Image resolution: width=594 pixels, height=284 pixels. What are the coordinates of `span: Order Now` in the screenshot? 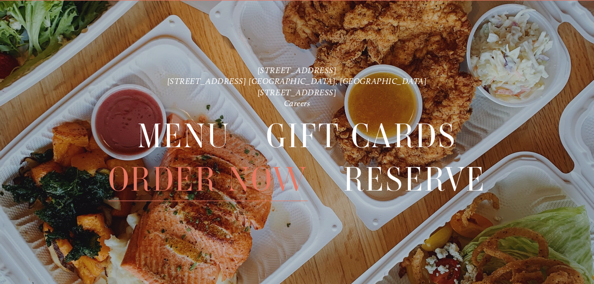 It's located at (208, 180).